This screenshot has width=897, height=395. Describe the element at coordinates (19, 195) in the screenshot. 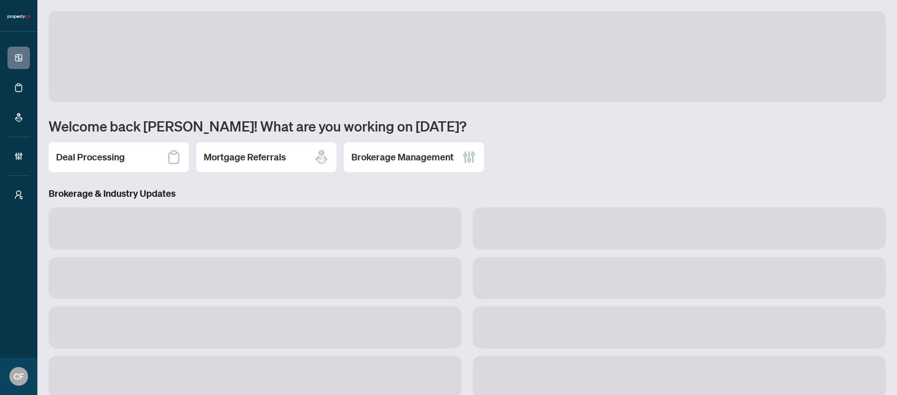

I see `span: user-switch` at that location.